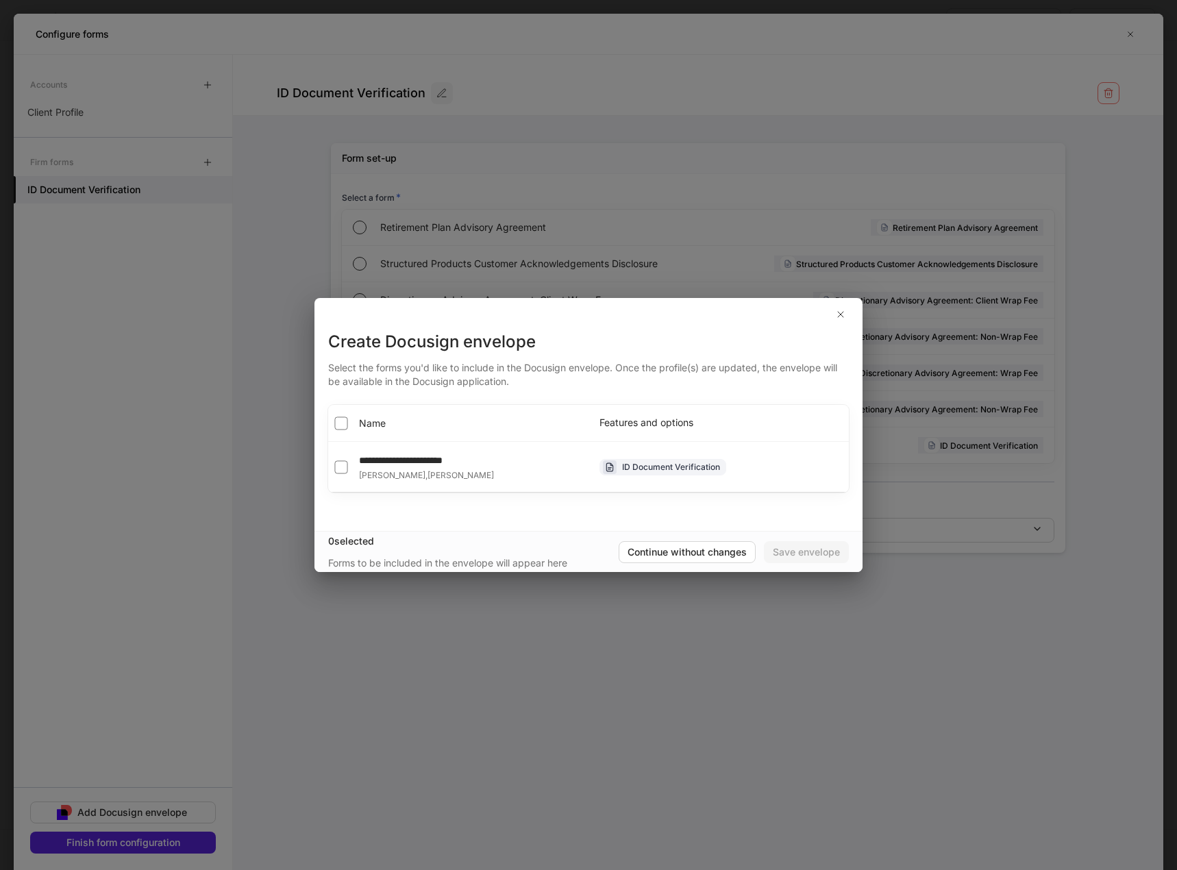 The height and width of the screenshot is (870, 1177). What do you see at coordinates (718, 423) in the screenshot?
I see `th: Features and options` at bounding box center [718, 423].